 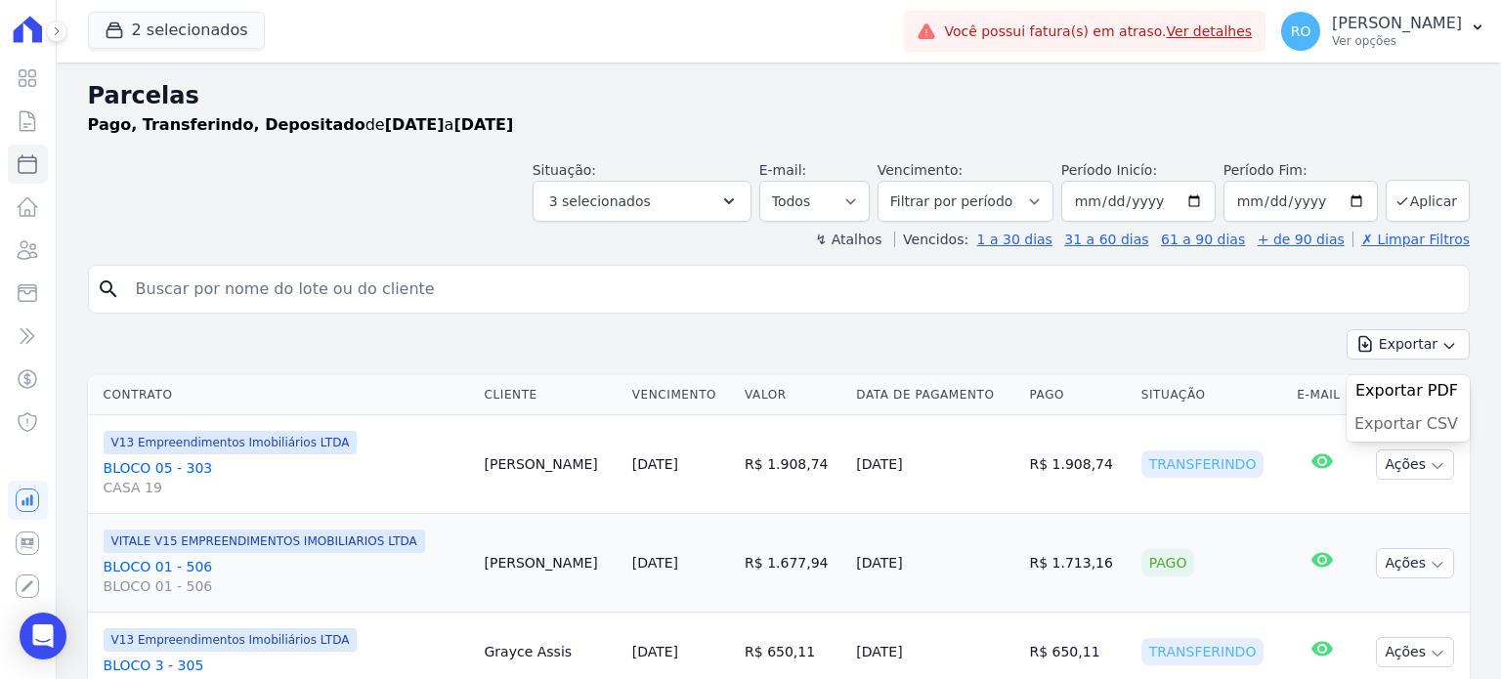 What do you see at coordinates (1428, 200) in the screenshot?
I see `button: Aplicar` at bounding box center [1428, 200].